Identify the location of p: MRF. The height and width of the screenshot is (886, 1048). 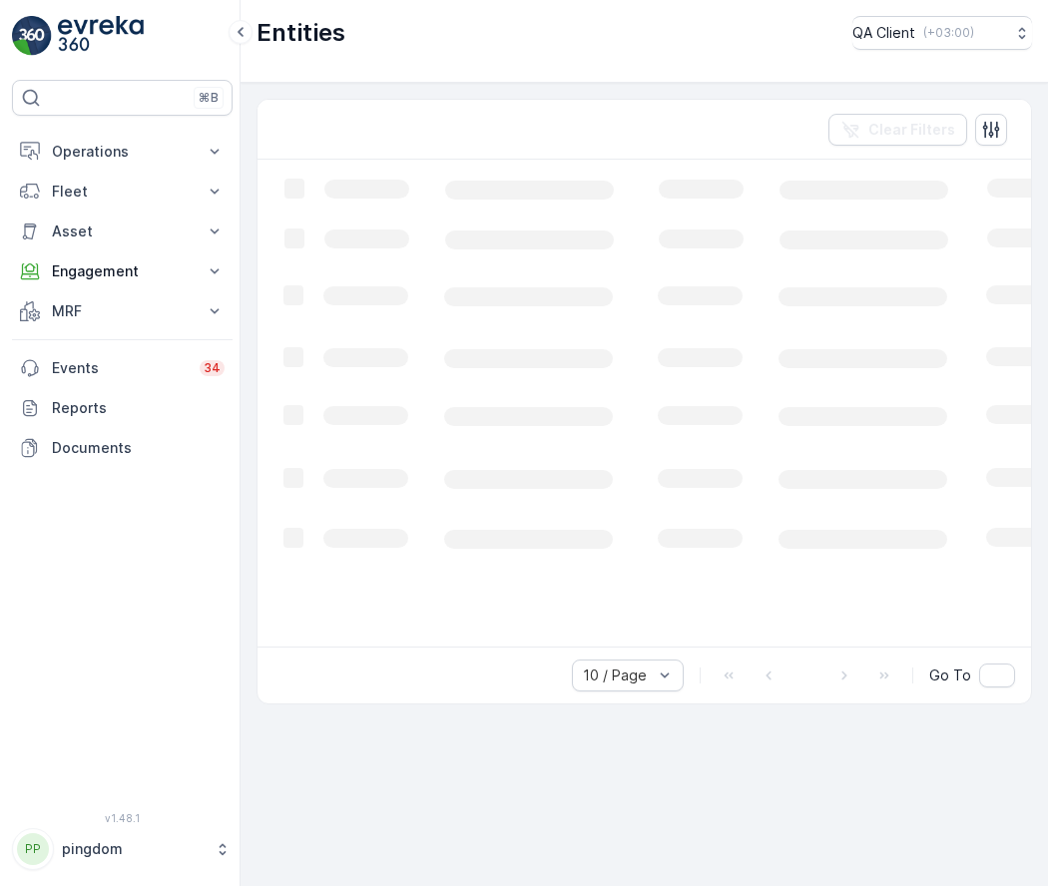
(122, 311).